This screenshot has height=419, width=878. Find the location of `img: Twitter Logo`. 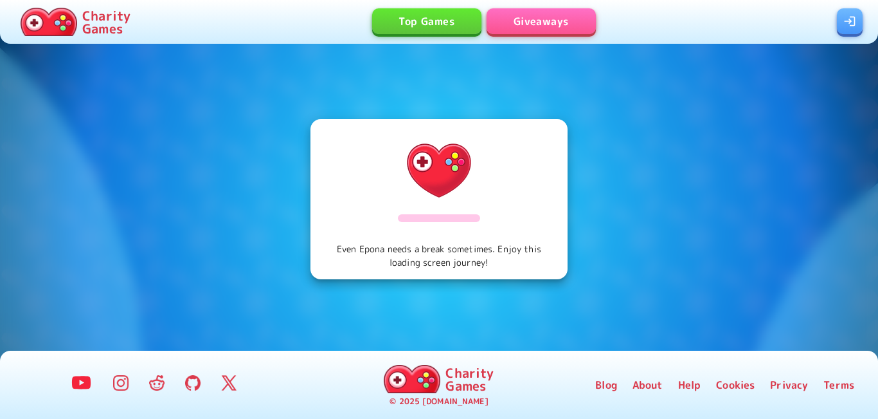

img: Twitter Logo is located at coordinates (229, 383).